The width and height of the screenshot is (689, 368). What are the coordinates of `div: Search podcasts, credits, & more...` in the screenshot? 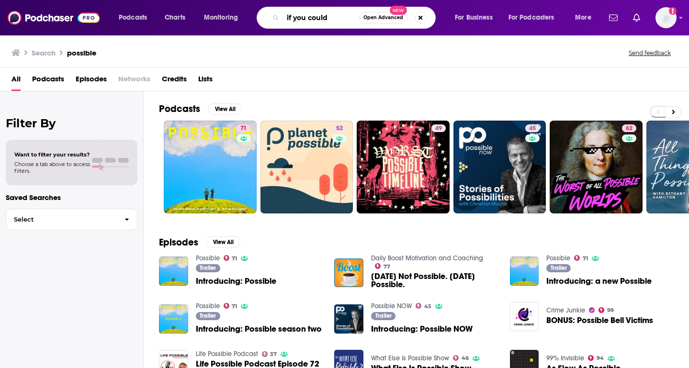 It's located at (355, 18).